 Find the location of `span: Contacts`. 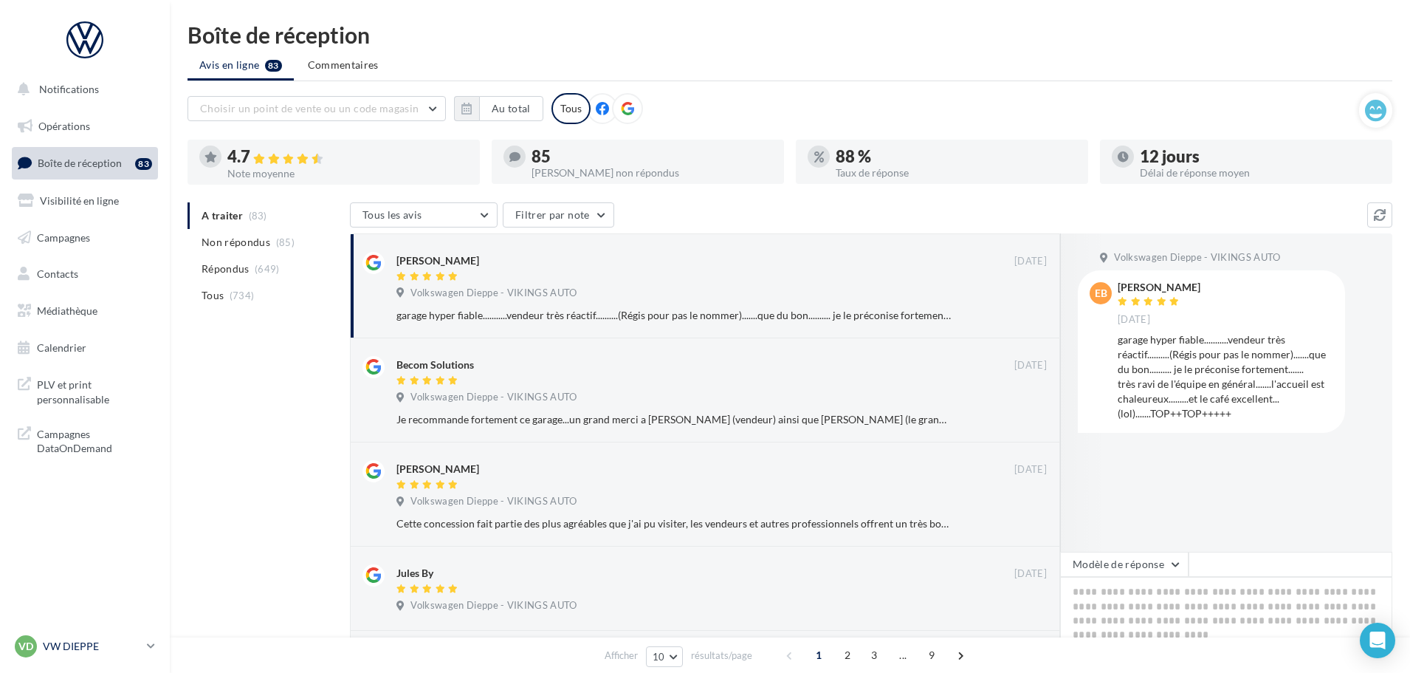

span: Contacts is located at coordinates (58, 273).